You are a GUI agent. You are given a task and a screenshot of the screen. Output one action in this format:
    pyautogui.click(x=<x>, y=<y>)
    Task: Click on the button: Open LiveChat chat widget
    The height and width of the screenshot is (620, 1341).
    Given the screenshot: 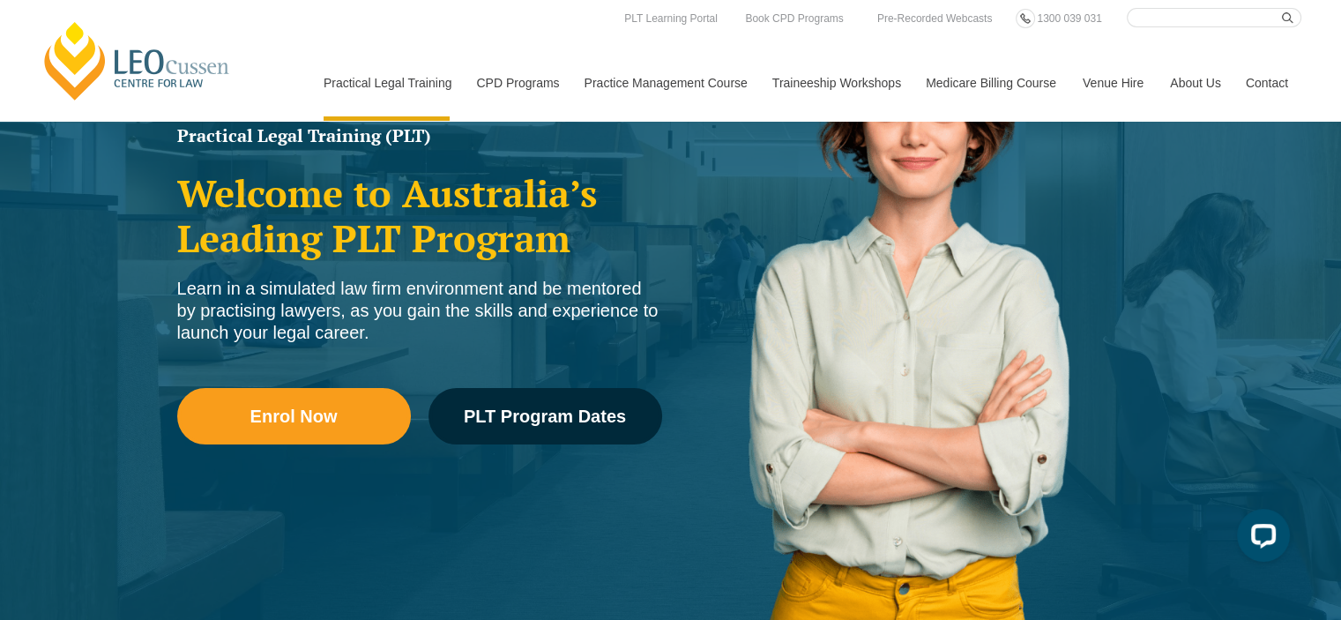 What is the action you would take?
    pyautogui.click(x=41, y=34)
    